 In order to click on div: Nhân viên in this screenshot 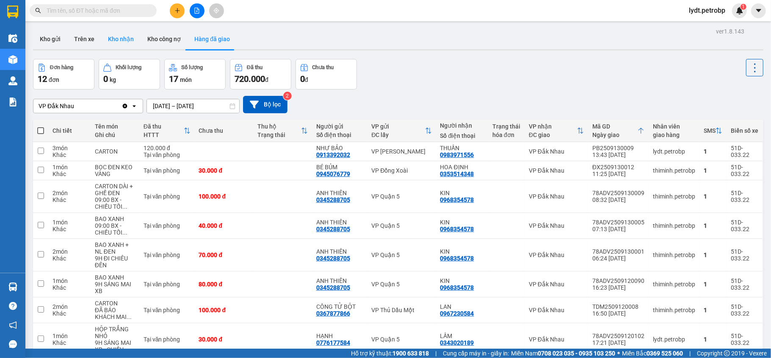, I will do `click(674, 126)`.